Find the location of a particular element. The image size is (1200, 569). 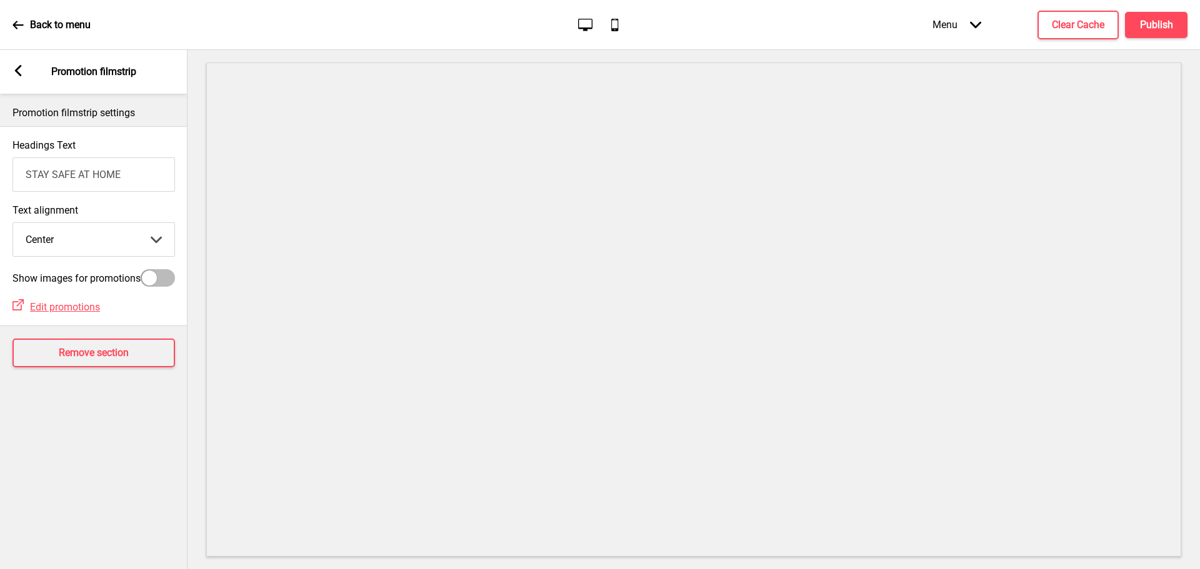

p: Promotion filmstrip is located at coordinates (94, 72).